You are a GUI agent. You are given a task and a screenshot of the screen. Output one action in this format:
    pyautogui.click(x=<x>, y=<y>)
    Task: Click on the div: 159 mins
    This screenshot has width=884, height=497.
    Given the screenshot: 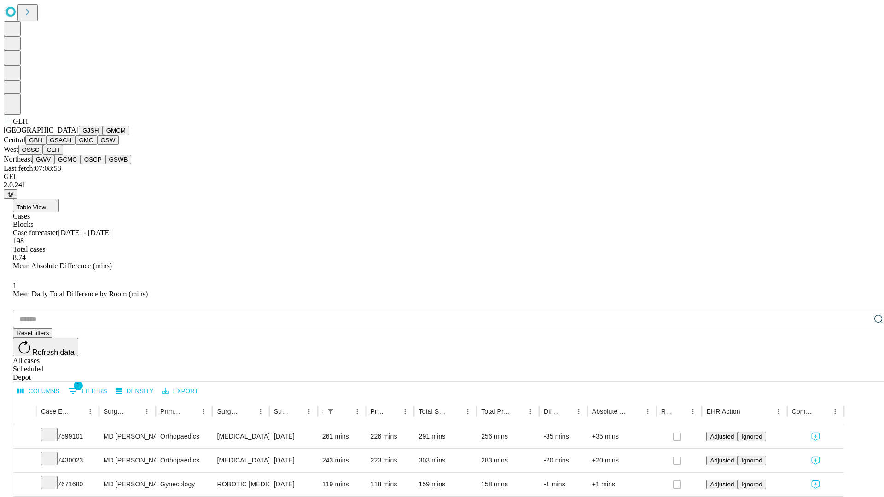 What is the action you would take?
    pyautogui.click(x=445, y=485)
    